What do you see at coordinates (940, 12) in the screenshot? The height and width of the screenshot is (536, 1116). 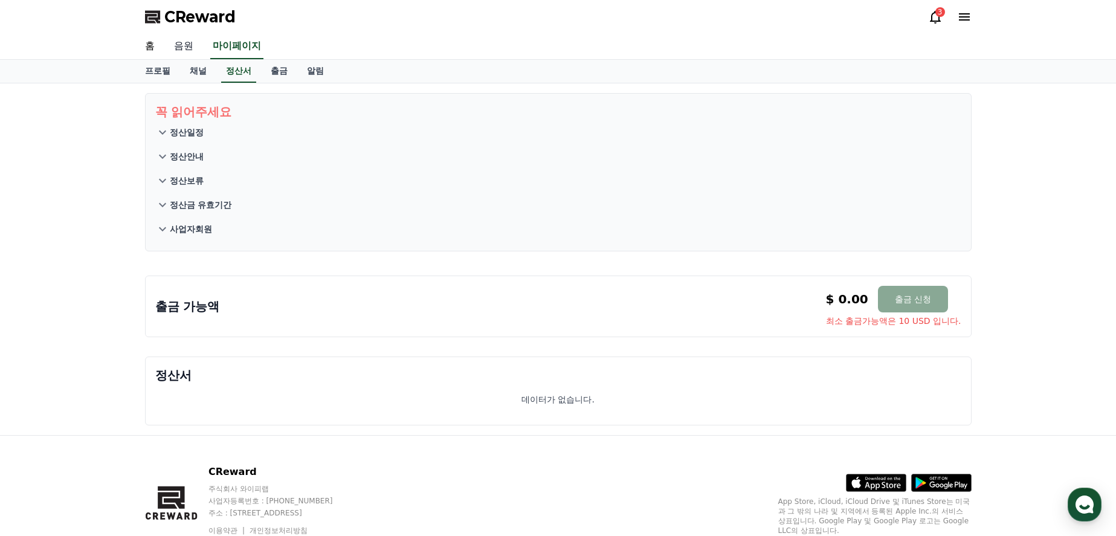 I see `div: 3` at bounding box center [940, 12].